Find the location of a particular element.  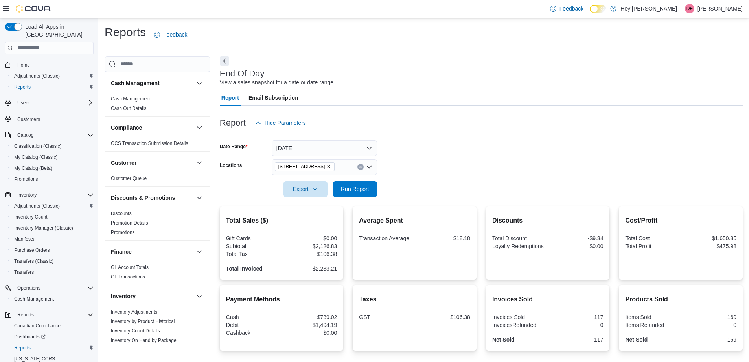

div: Debit is located at coordinates (253, 325).